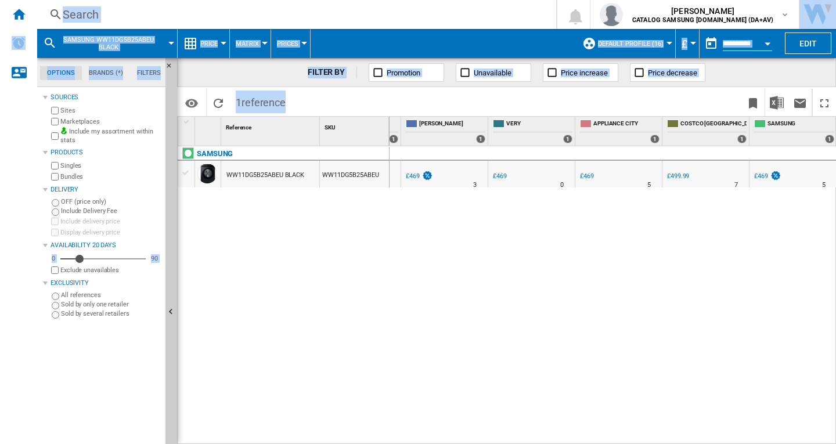 The width and height of the screenshot is (836, 444). Describe the element at coordinates (103, 259) in the screenshot. I see `md-slider: Availability` at that location.